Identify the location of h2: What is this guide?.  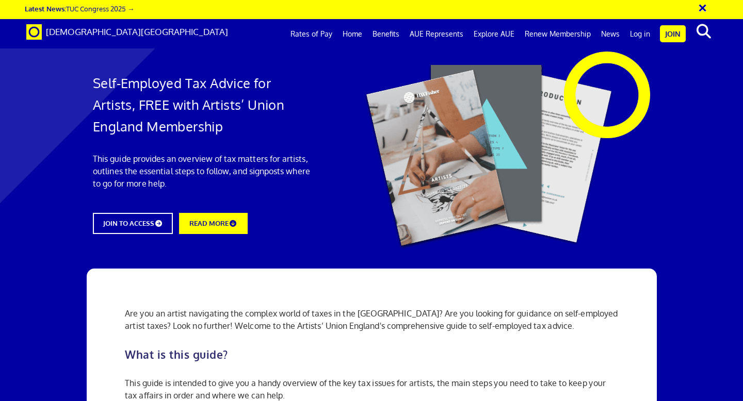
(371, 354).